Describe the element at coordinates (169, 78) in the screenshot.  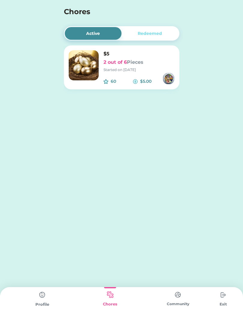
I see `img: https%3A%2F%2F1dfc823d71cc564f25c7cc035732a2d8.cdn.bubble.io%2Ff1711325477264x436487831580892700%...` at that location.